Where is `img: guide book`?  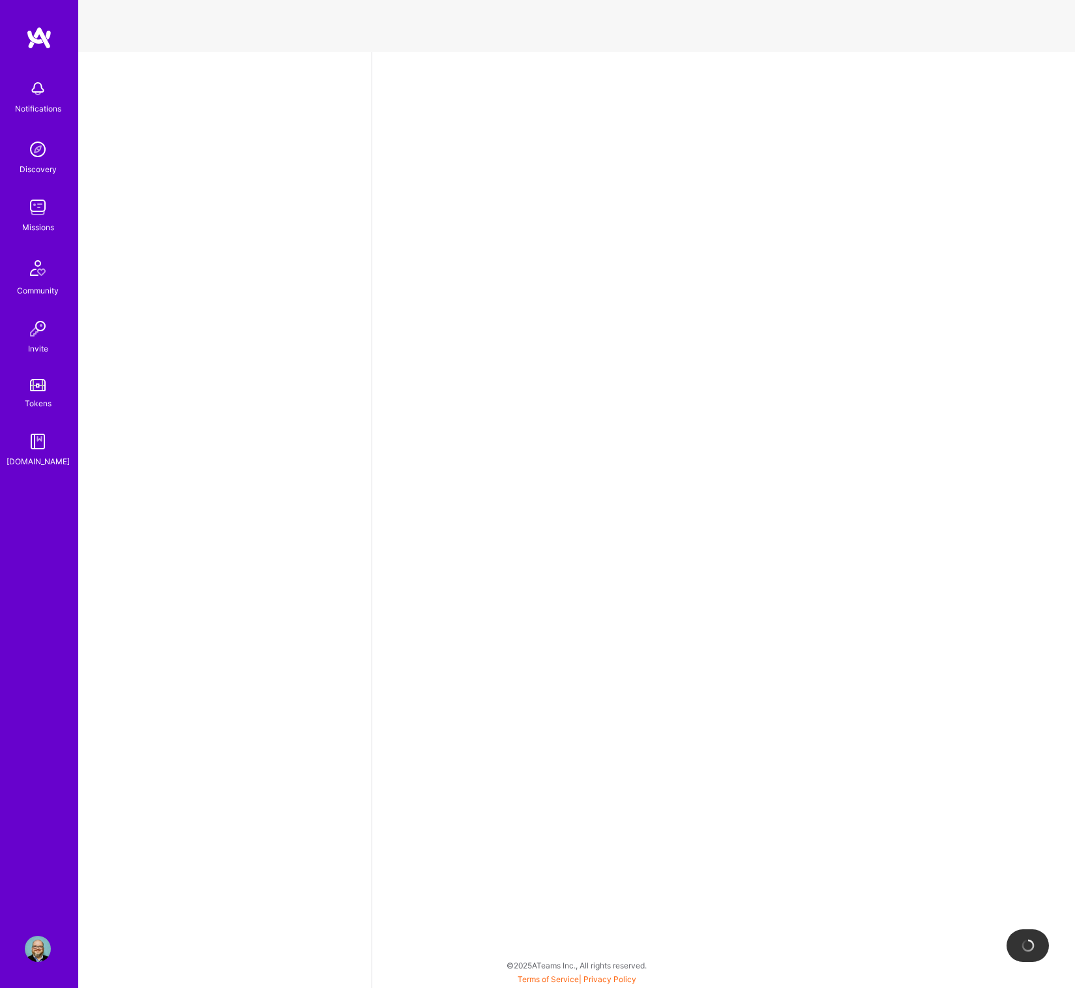
img: guide book is located at coordinates (38, 441).